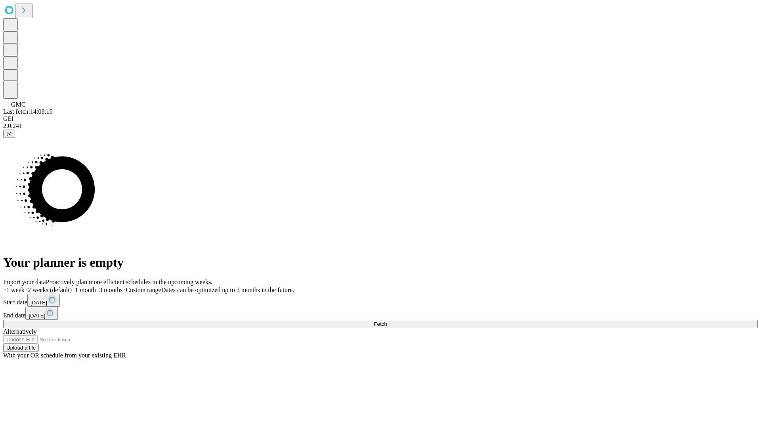 This screenshot has height=428, width=761. Describe the element at coordinates (15, 290) in the screenshot. I see `span: 1 week` at that location.